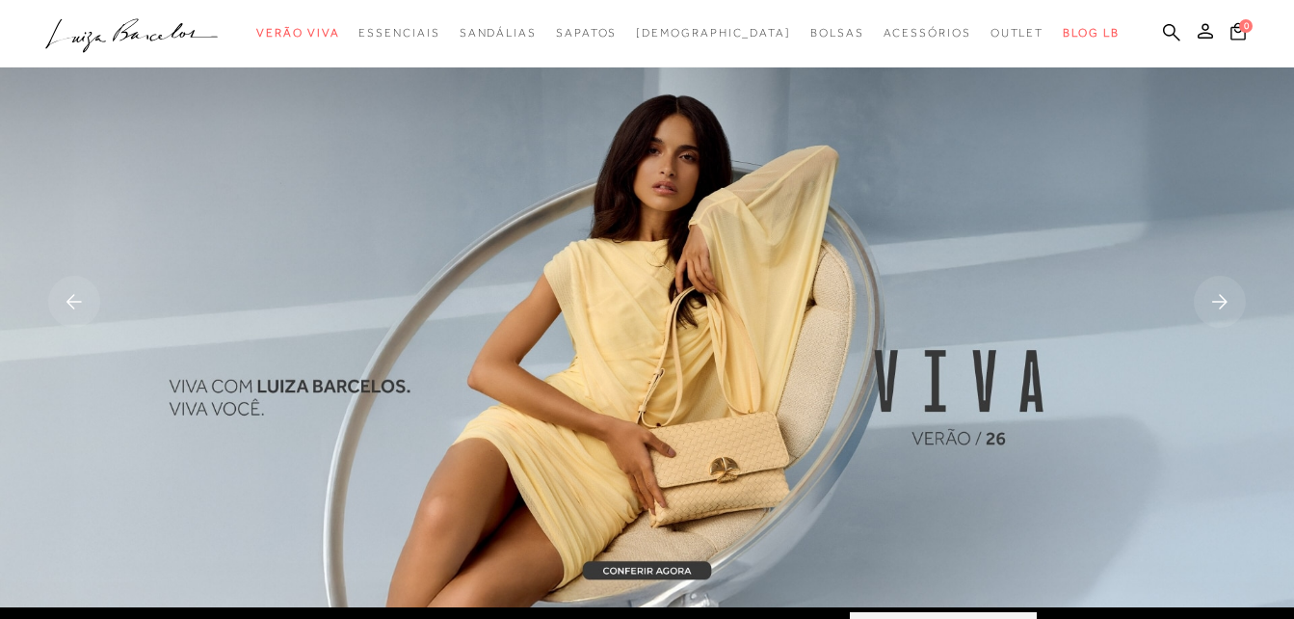  I want to click on a: noSubCategoriesText, so click(713, 33).